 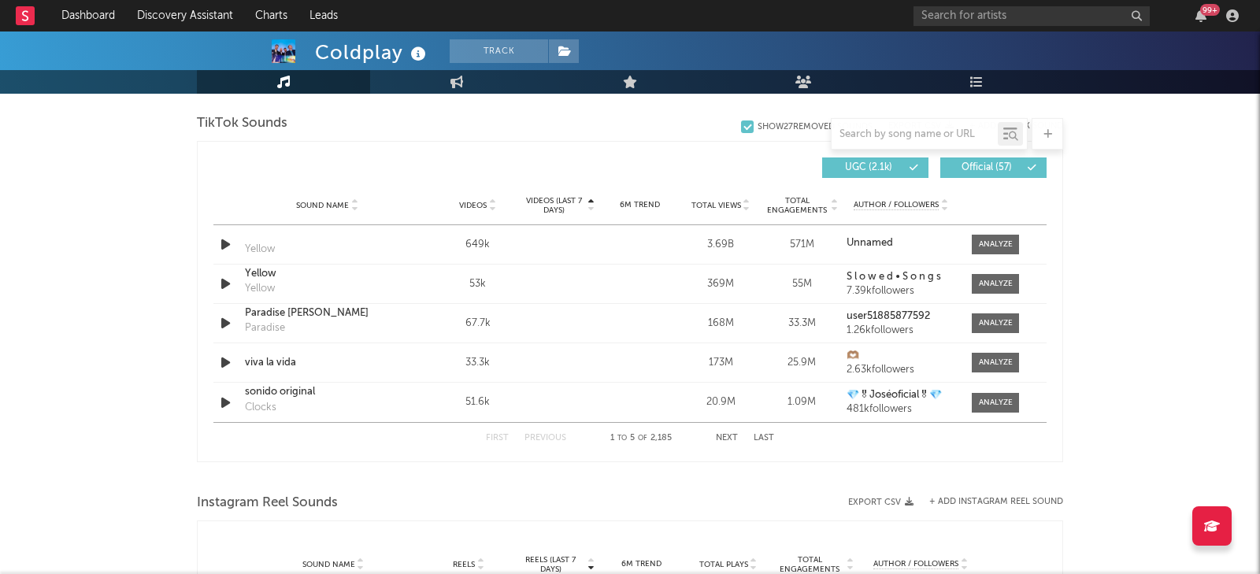 What do you see at coordinates (880, 502) in the screenshot?
I see `button: Export CSV` at bounding box center [880, 502].